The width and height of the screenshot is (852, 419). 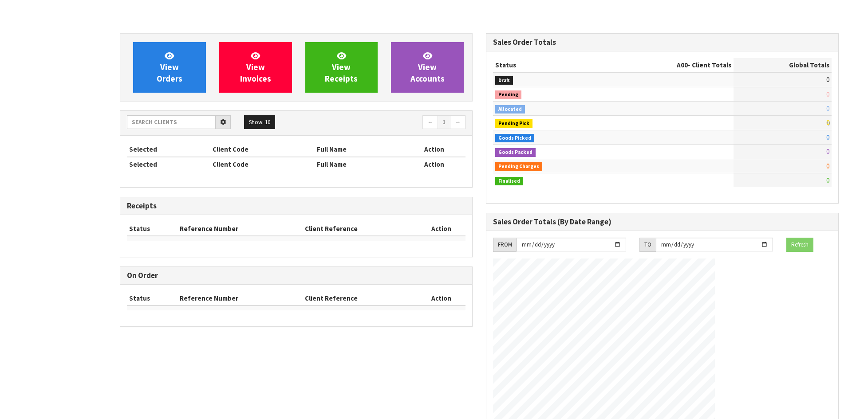 What do you see at coordinates (509, 181) in the screenshot?
I see `span: Finalised` at bounding box center [509, 181].